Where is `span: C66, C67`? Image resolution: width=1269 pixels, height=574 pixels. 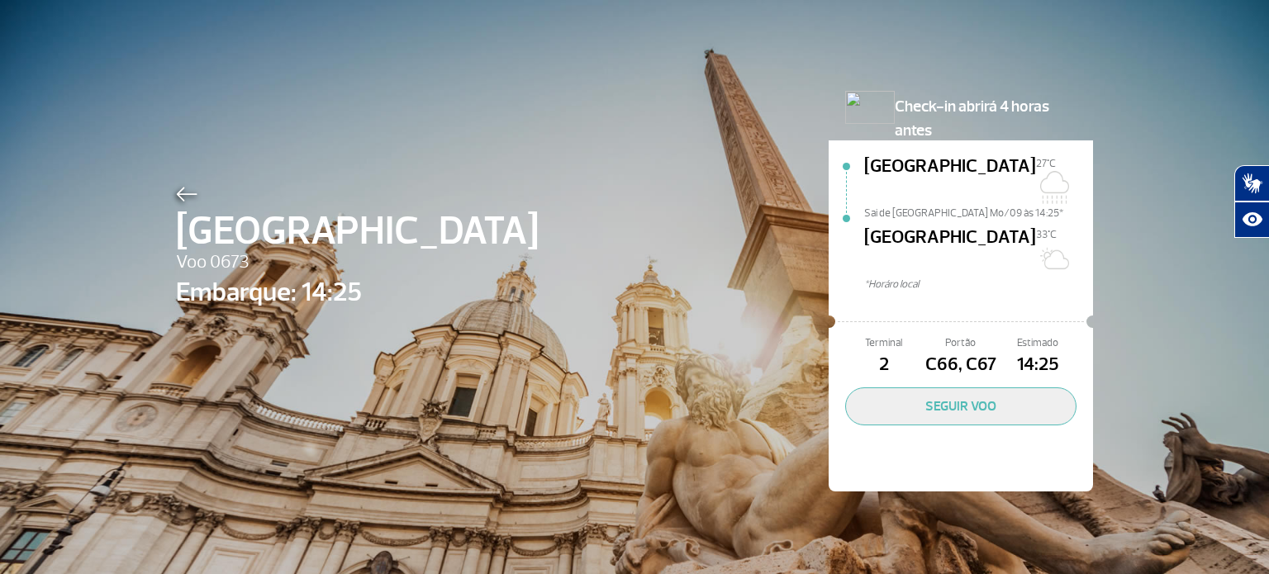 span: C66, C67 is located at coordinates (960, 365).